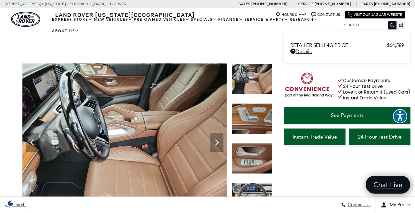 The width and height of the screenshot is (415, 213). I want to click on button: Open user profile menu, so click(395, 205).